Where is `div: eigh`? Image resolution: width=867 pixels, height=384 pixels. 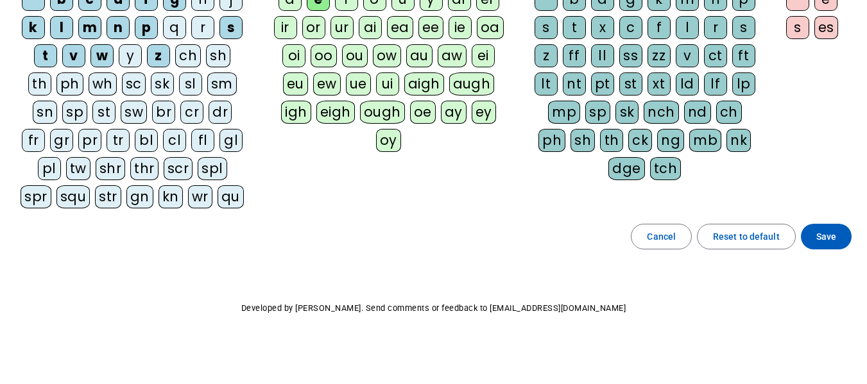 div: eigh is located at coordinates (336, 112).